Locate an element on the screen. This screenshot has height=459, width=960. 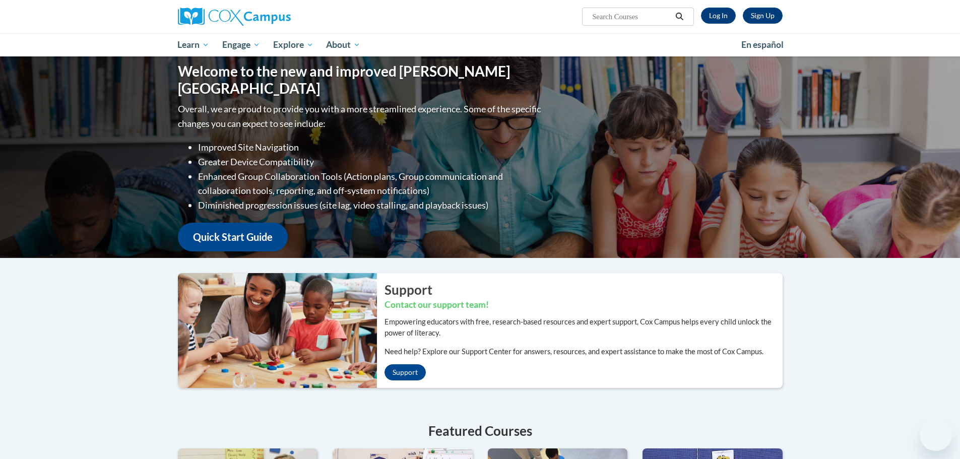
a: Register is located at coordinates (762, 16).